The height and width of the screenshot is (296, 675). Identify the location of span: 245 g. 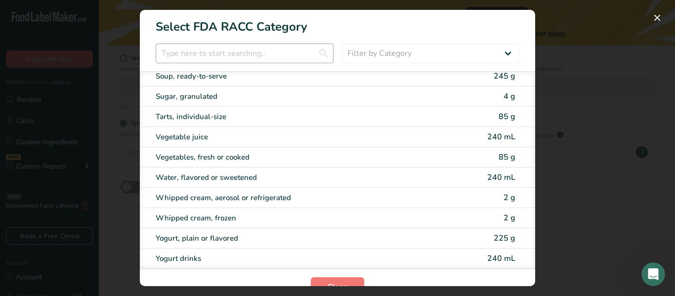
(504, 76).